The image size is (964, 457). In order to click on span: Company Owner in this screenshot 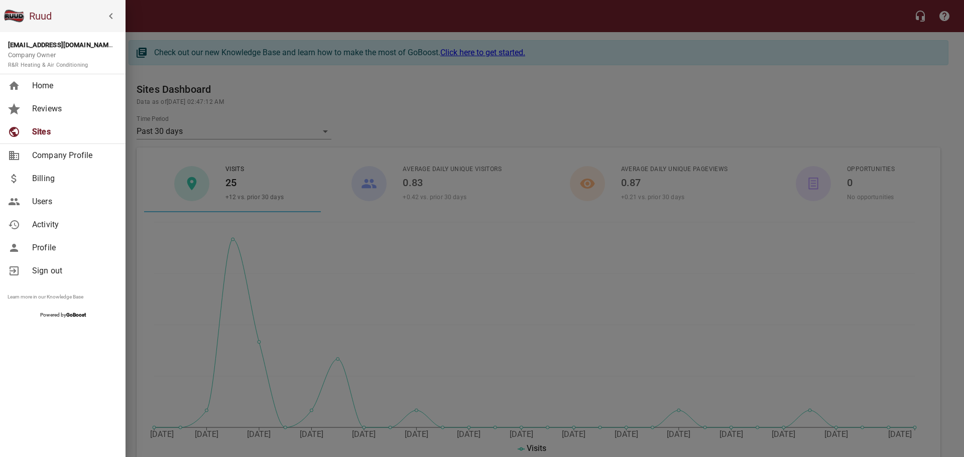, I will do `click(48, 60)`.